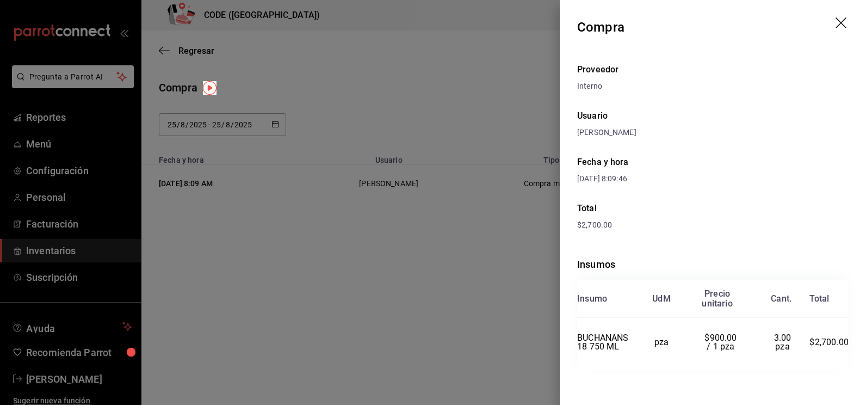 The image size is (866, 405). Describe the element at coordinates (645, 162) in the screenshot. I see `div: Fecha y hora` at that location.